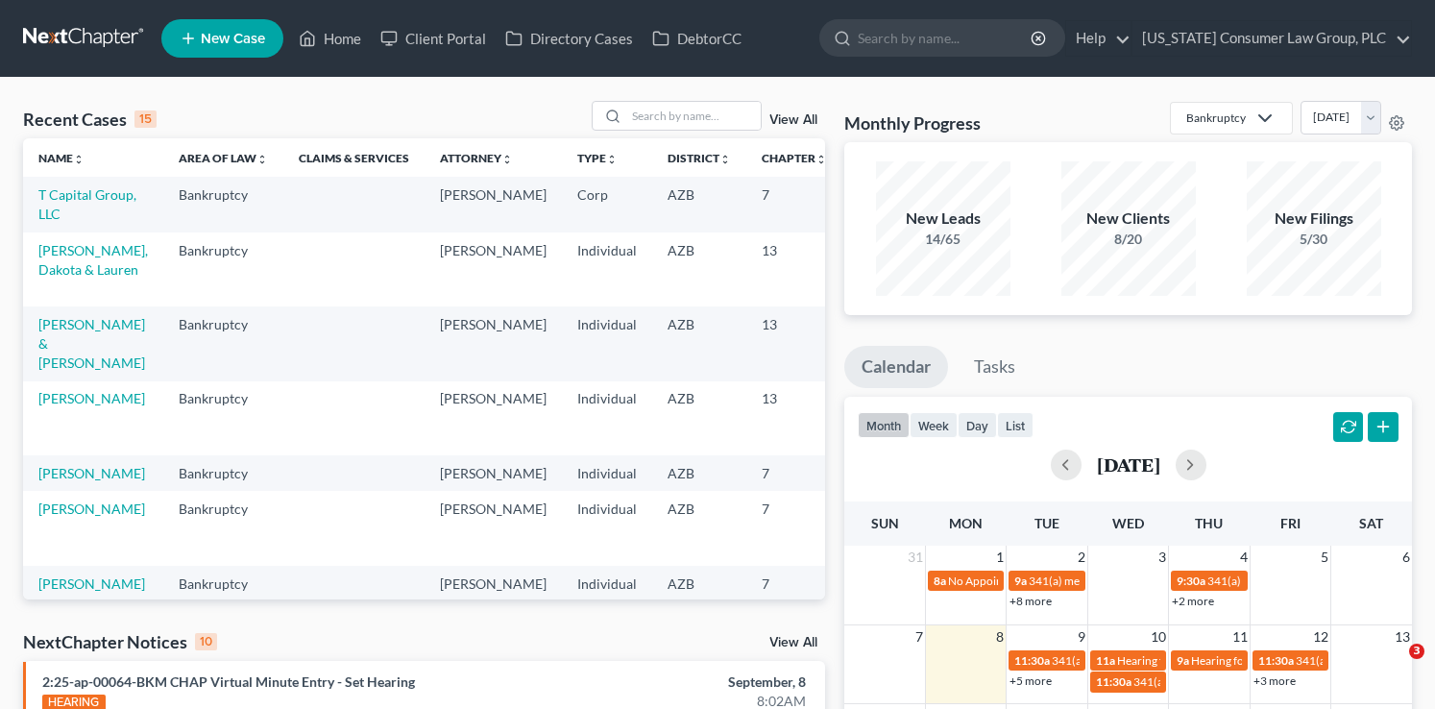 The image size is (1435, 709). What do you see at coordinates (696, 38) in the screenshot?
I see `a: DebtorCC` at bounding box center [696, 38].